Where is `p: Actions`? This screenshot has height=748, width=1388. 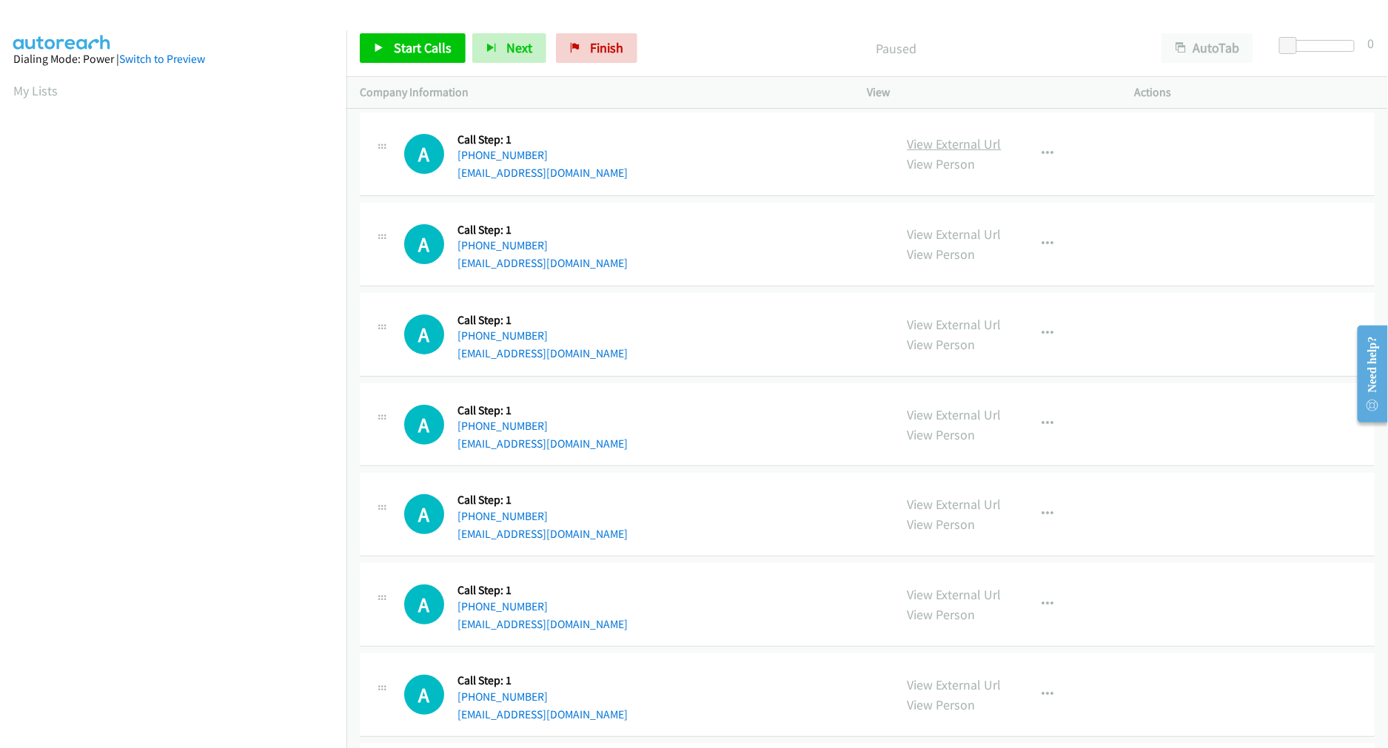 p: Actions is located at coordinates (1254, 93).